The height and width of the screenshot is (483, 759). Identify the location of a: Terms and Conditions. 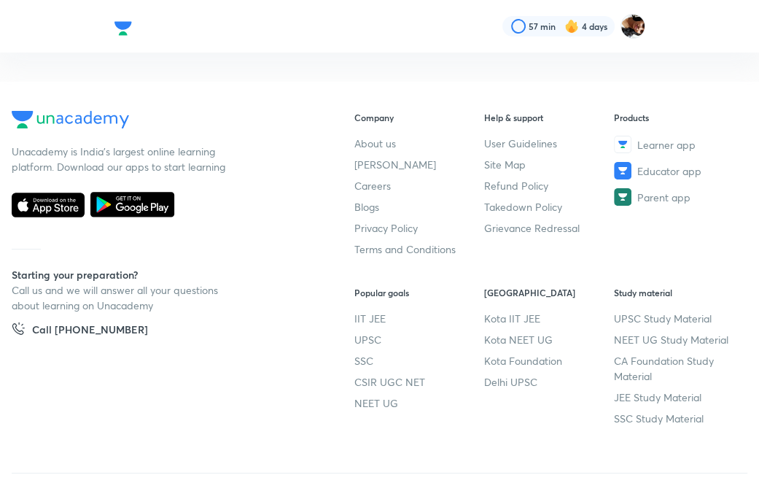
(419, 249).